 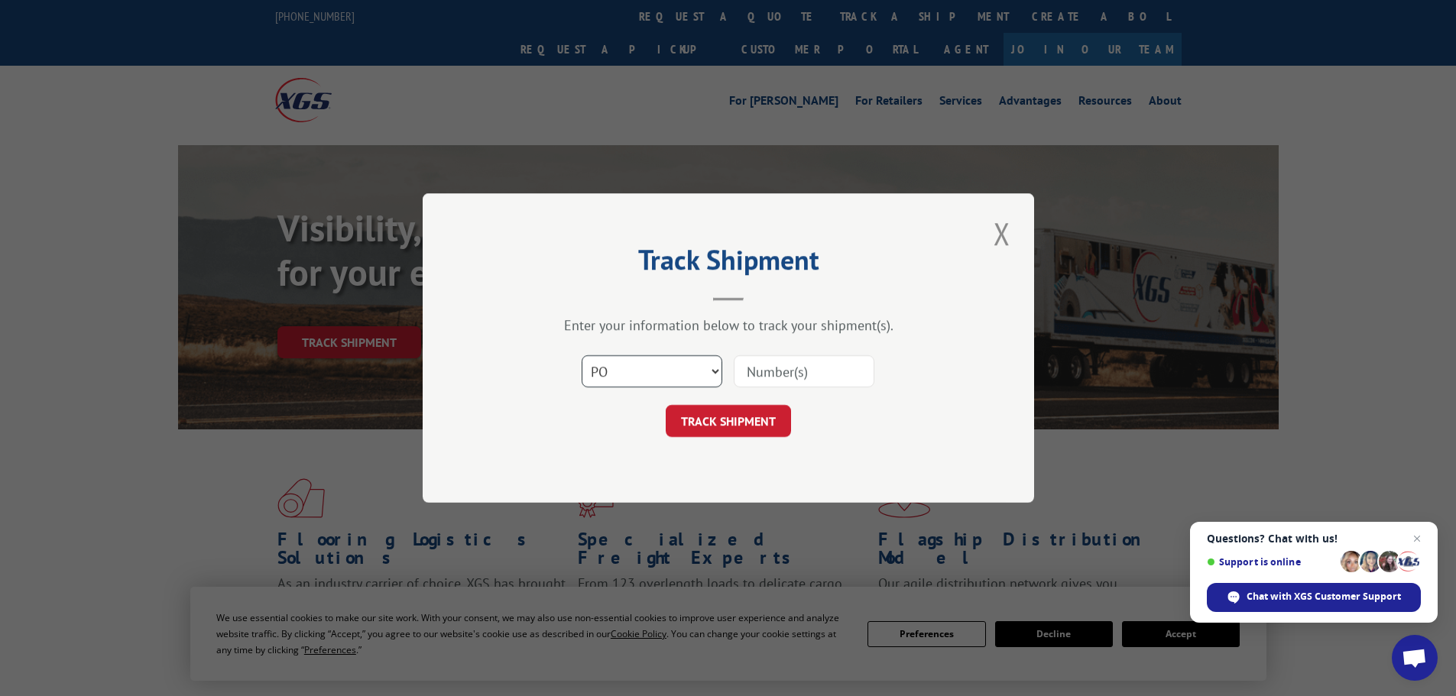 I want to click on div: Enter your information below to track your shipment(s)., so click(x=728, y=325).